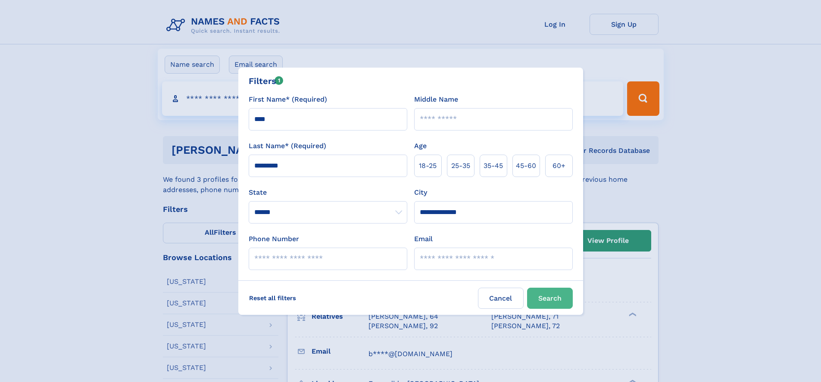 Image resolution: width=821 pixels, height=382 pixels. Describe the element at coordinates (288, 100) in the screenshot. I see `label: First Name* (Required)` at that location.